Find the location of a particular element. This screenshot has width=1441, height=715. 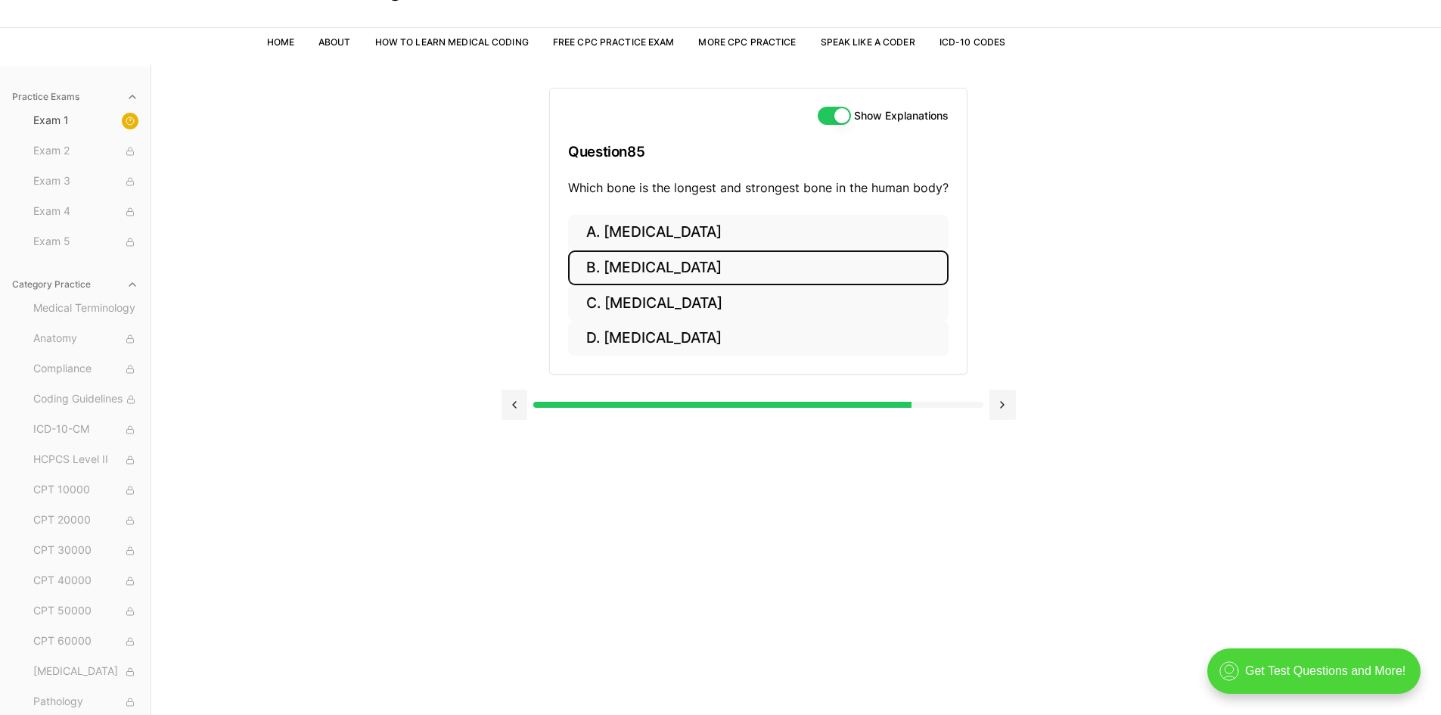

span: Pathology is located at coordinates (85, 702).